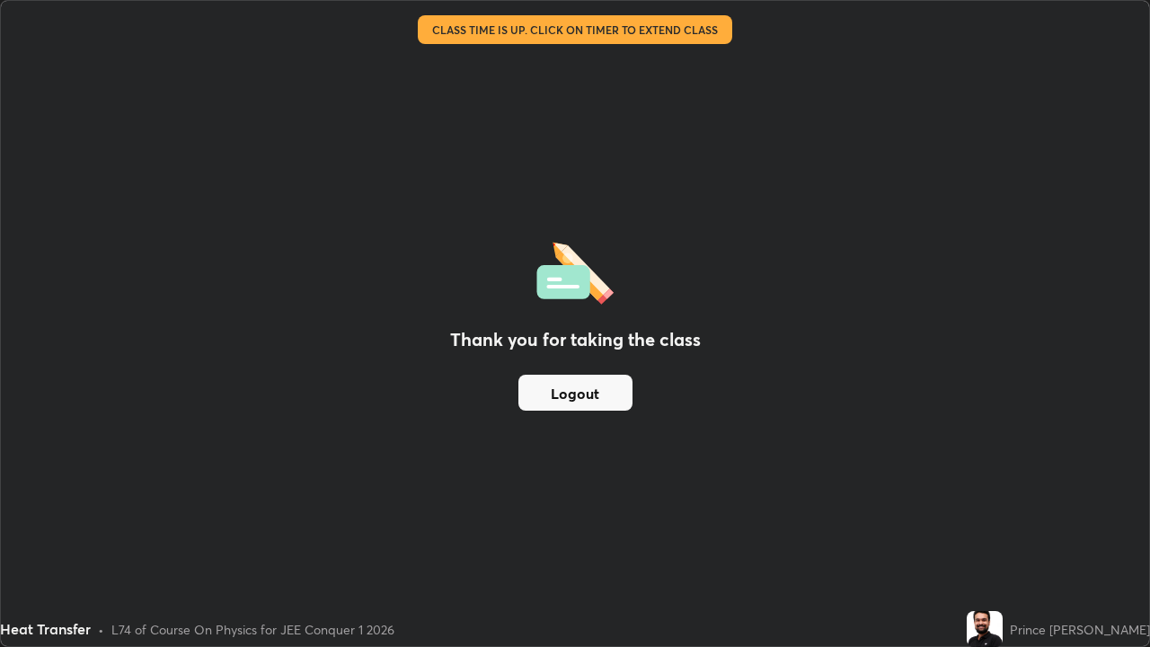  I want to click on h2: Thank you for taking the class, so click(575, 340).